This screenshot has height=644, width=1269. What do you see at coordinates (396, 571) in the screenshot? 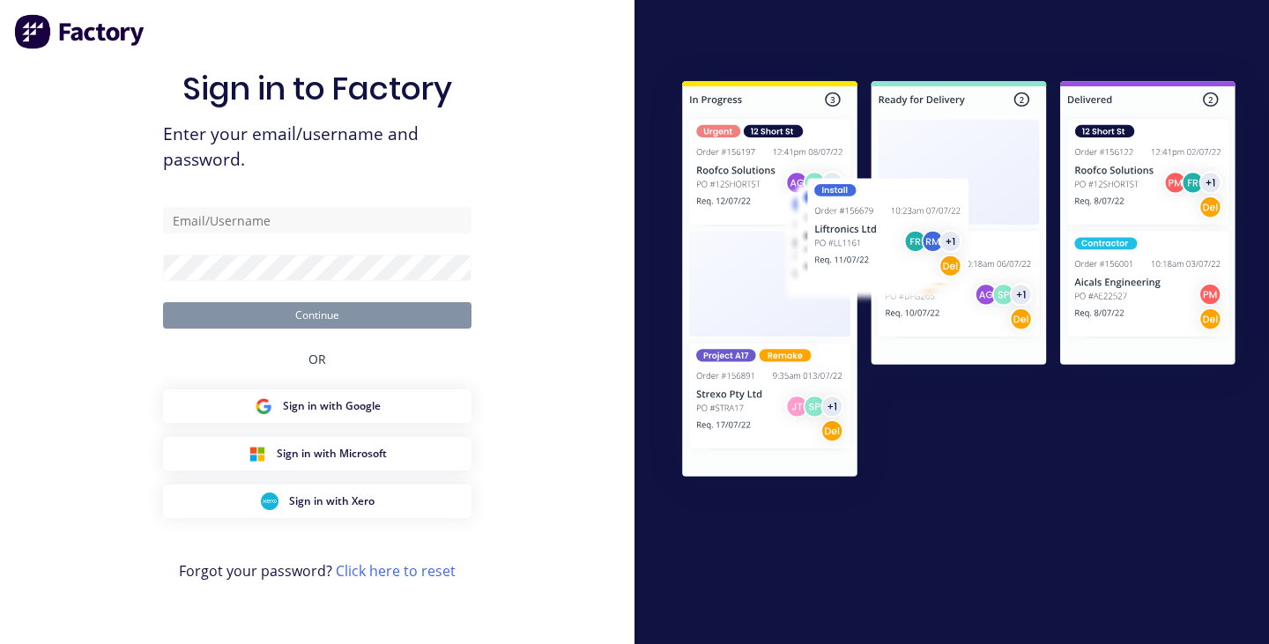
I see `a: Click here to reset` at bounding box center [396, 571].